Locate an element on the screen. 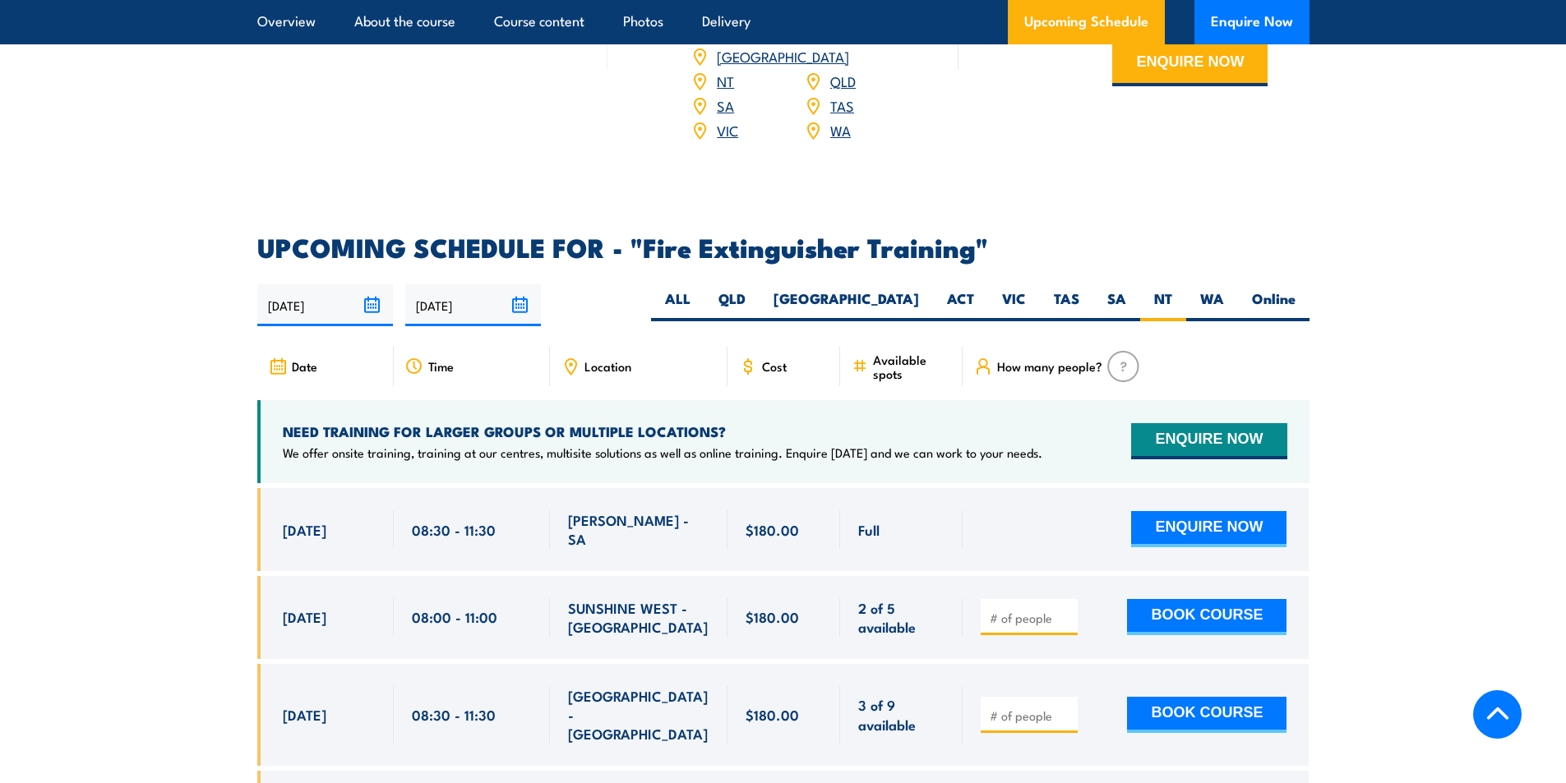 This screenshot has width=1566, height=783. a: NT is located at coordinates (725, 81).